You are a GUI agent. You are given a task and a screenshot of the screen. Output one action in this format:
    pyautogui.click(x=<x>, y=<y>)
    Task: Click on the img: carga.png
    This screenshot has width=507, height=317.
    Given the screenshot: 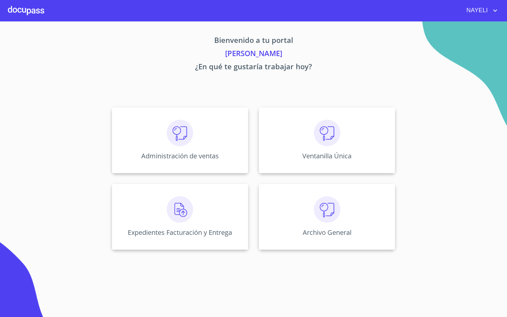 What is the action you would take?
    pyautogui.click(x=180, y=210)
    